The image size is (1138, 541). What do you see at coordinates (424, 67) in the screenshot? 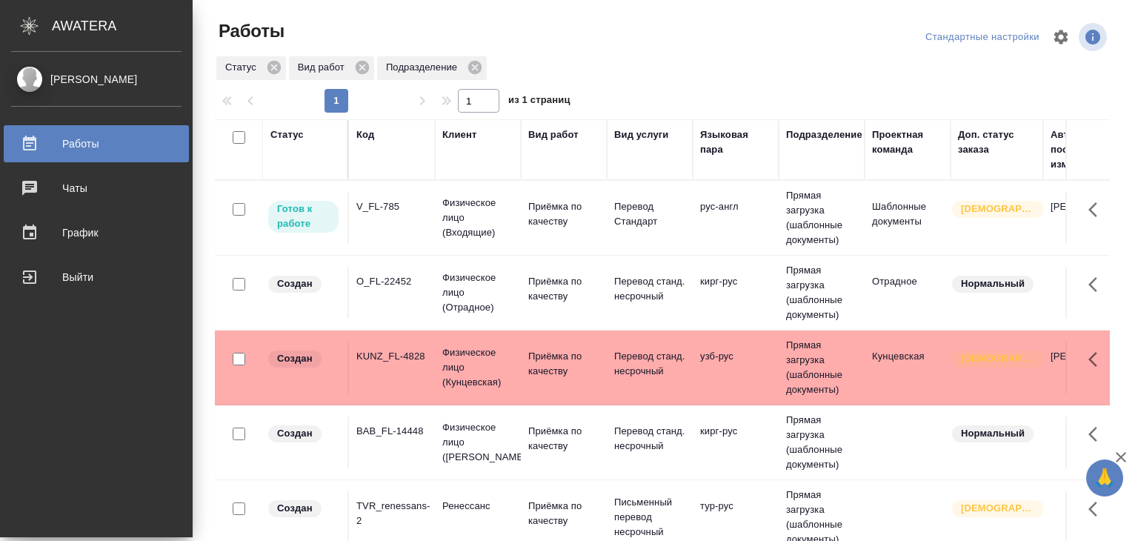
I see `p: Подразделение` at bounding box center [424, 67].